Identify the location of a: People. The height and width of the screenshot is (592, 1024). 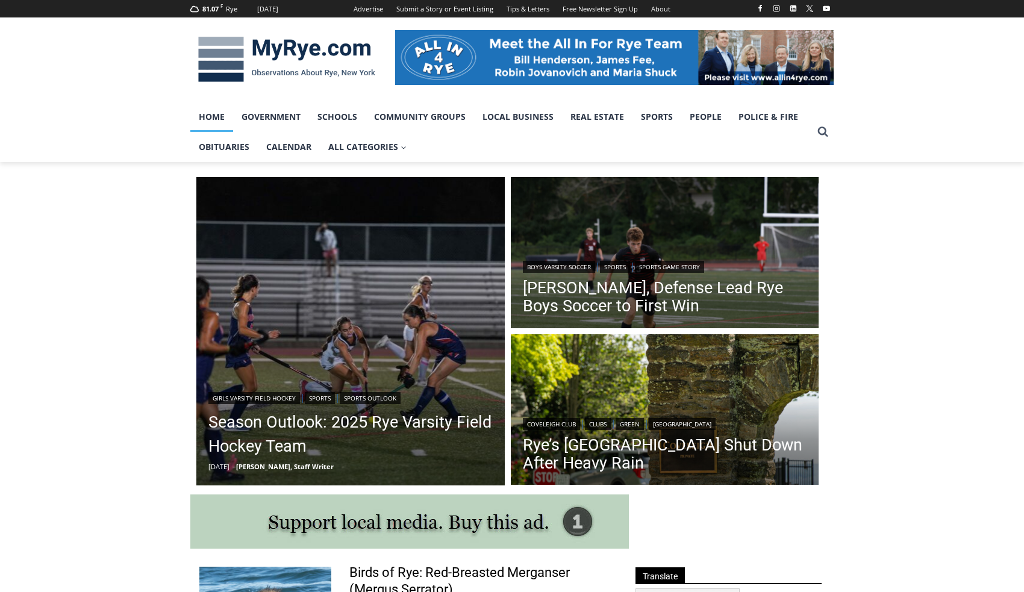
(705, 117).